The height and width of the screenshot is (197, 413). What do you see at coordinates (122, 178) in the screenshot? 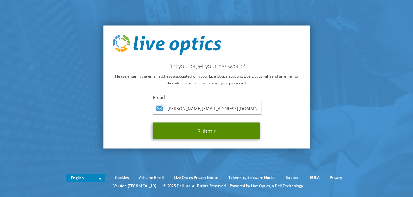
I see `a: Cookies` at bounding box center [122, 178].